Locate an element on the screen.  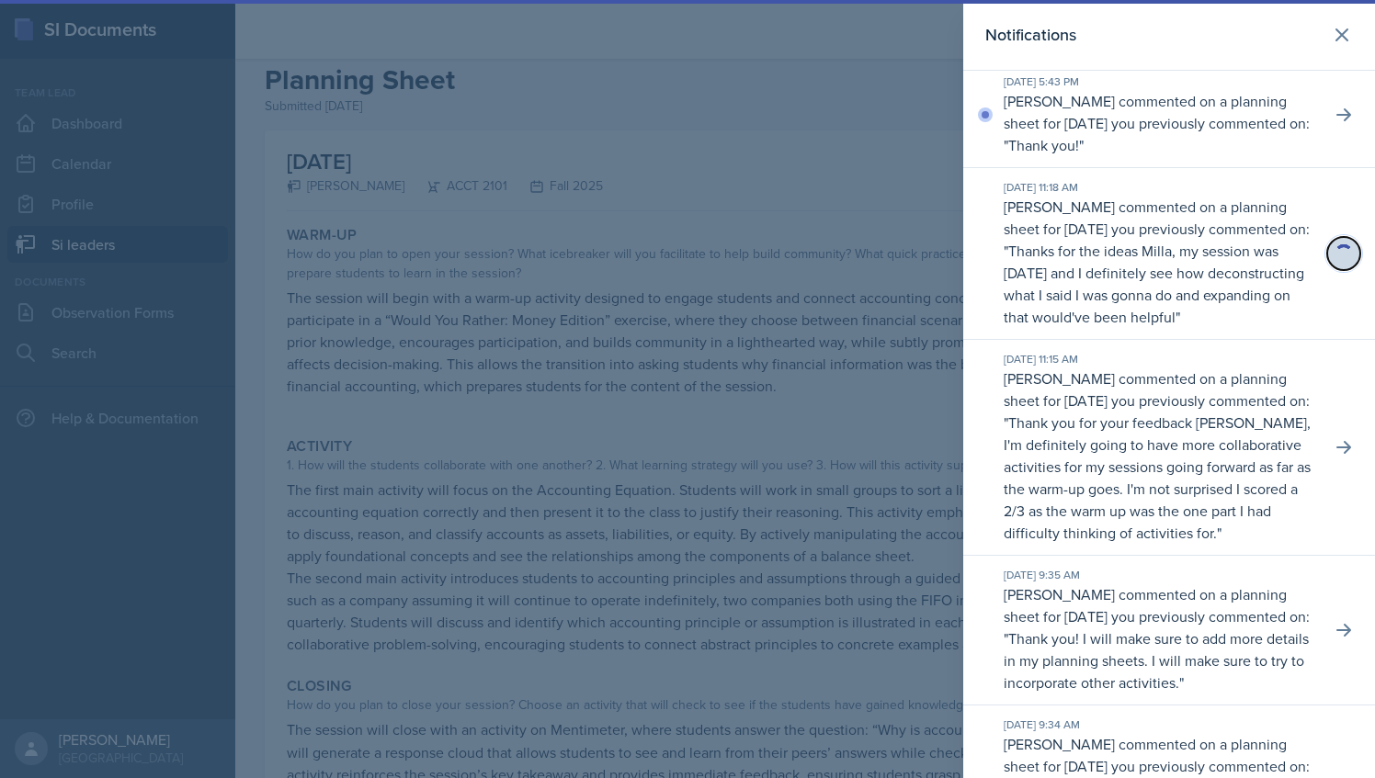
p: Thank you! is located at coordinates (1043, 145).